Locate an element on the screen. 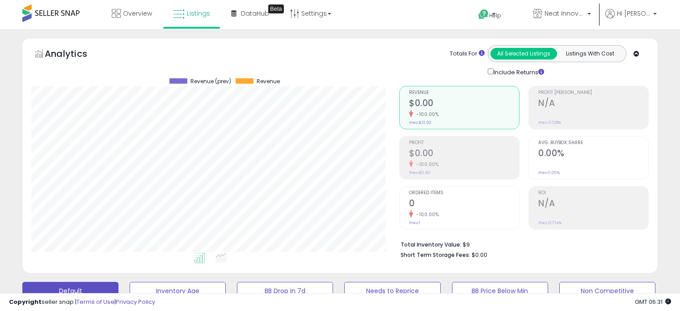  button: BB Drop in 7d is located at coordinates (285, 291).